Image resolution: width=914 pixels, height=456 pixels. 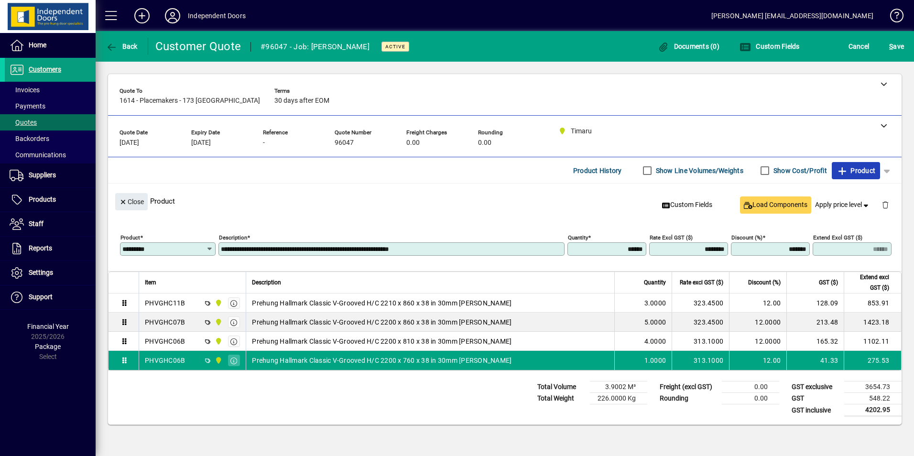 I want to click on a: Suppliers, so click(x=50, y=175).